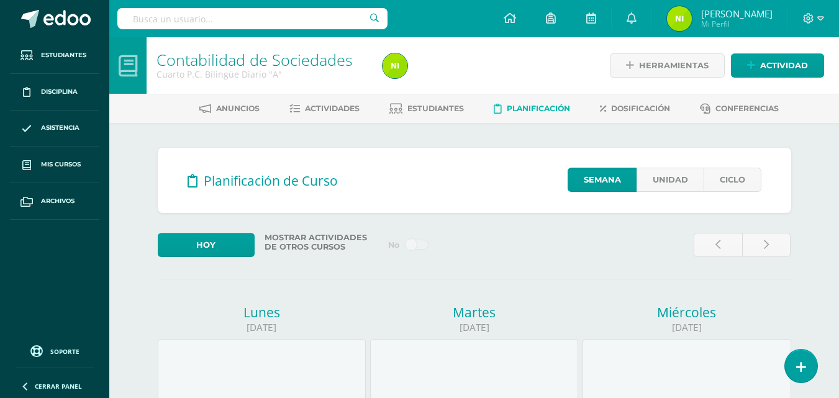 This screenshot has height=398, width=839. I want to click on a: Planificación, so click(532, 109).